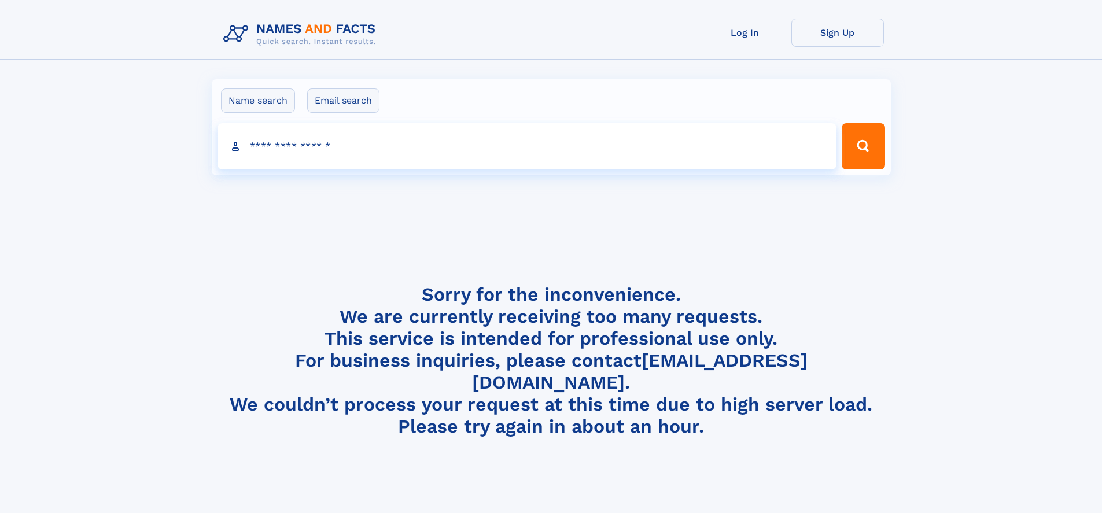  Describe the element at coordinates (527, 146) in the screenshot. I see `input: search input` at that location.